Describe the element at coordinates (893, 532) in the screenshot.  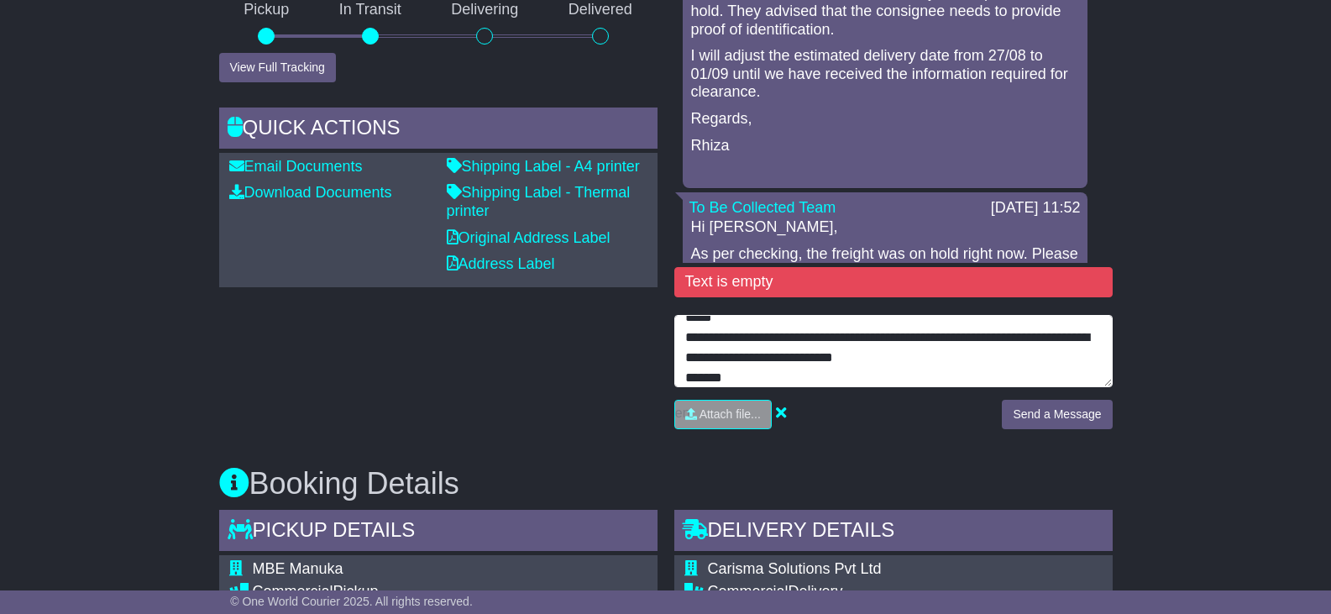
I see `div: Delivery Details` at that location.